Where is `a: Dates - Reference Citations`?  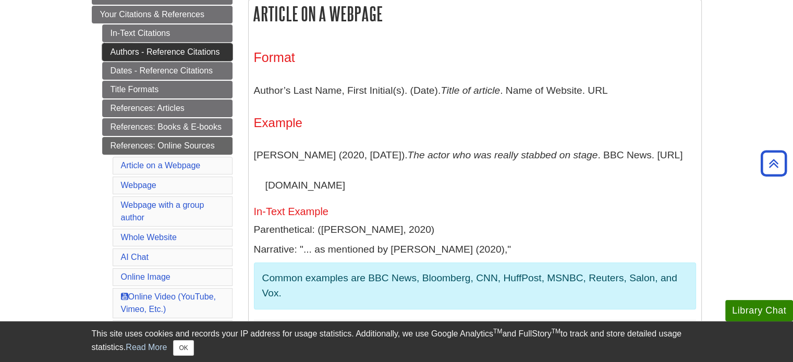 a: Dates - Reference Citations is located at coordinates (167, 71).